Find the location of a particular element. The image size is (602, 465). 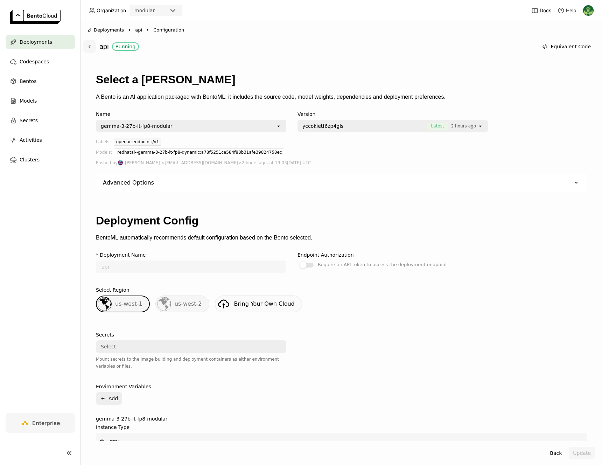

a: Secrets is located at coordinates (40, 120).